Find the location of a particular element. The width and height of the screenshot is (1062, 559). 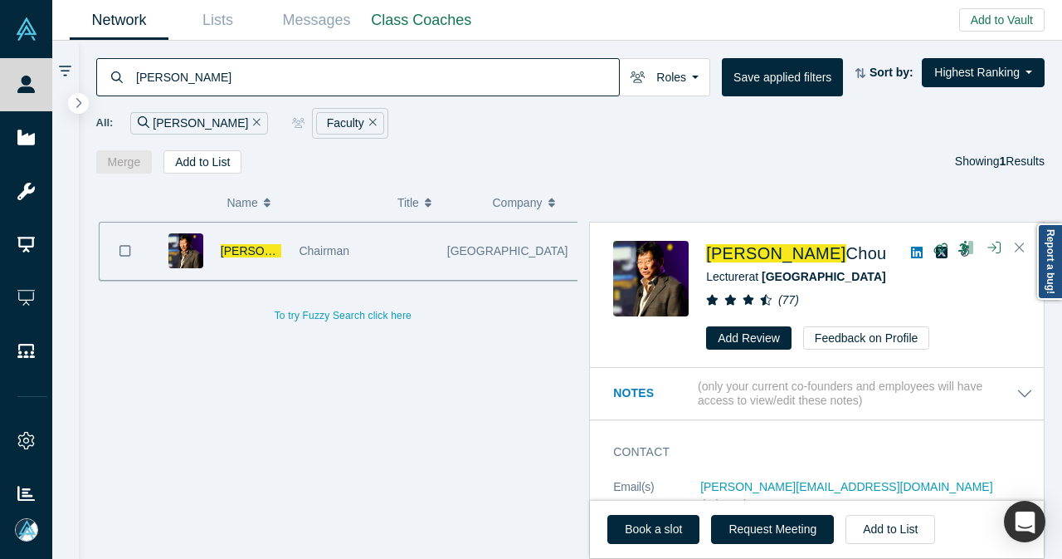

img: Mia Scott's Account is located at coordinates (27, 529).